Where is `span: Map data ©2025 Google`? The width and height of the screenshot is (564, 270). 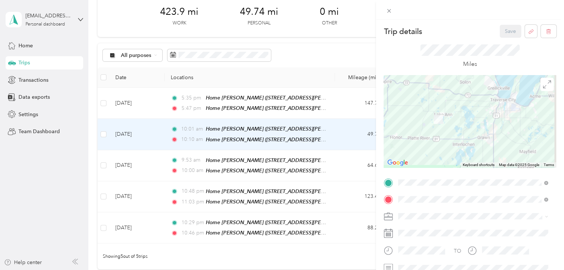 span: Map data ©2025 Google is located at coordinates (518, 164).